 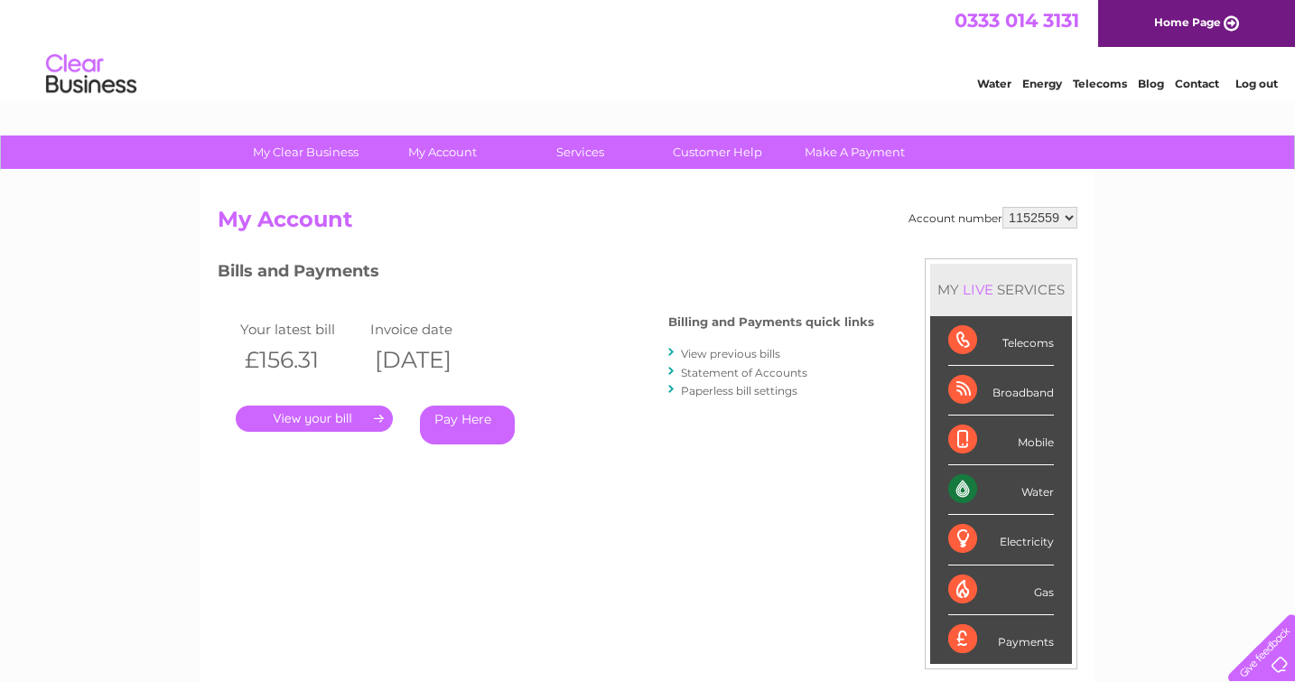 What do you see at coordinates (994, 83) in the screenshot?
I see `a: Water` at bounding box center [994, 83].